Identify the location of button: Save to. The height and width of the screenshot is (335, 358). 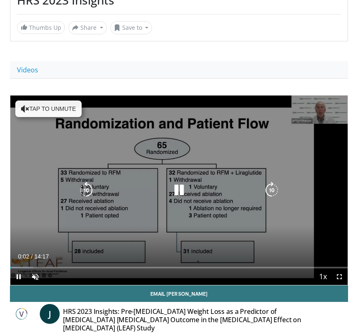
(131, 28).